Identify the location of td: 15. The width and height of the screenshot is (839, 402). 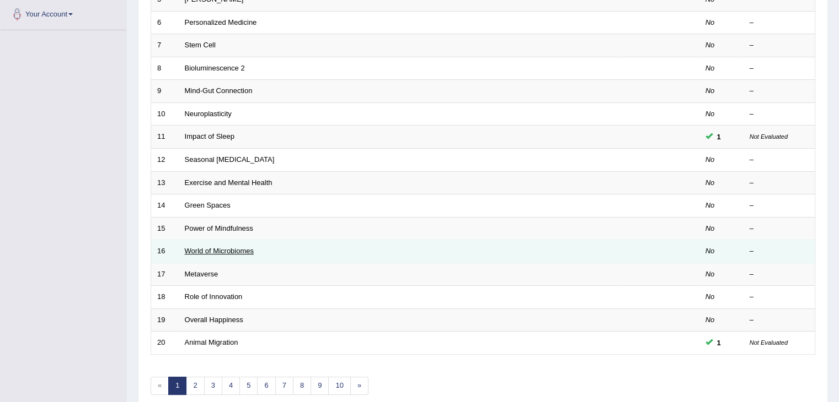
(165, 229).